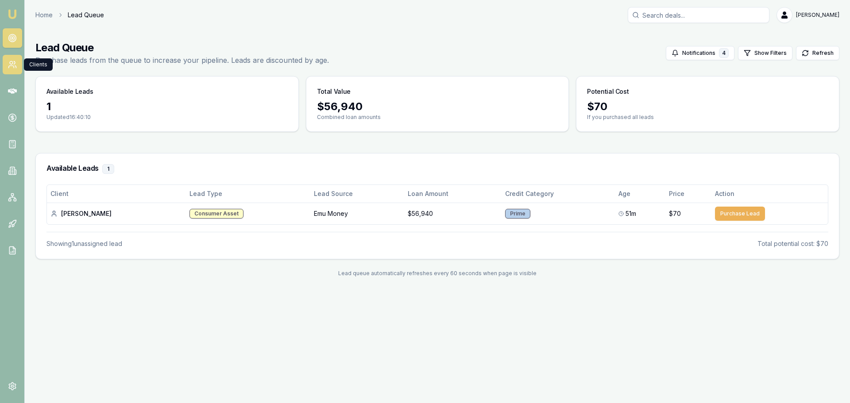 This screenshot has width=850, height=403. I want to click on input: Search deals, so click(698, 15).